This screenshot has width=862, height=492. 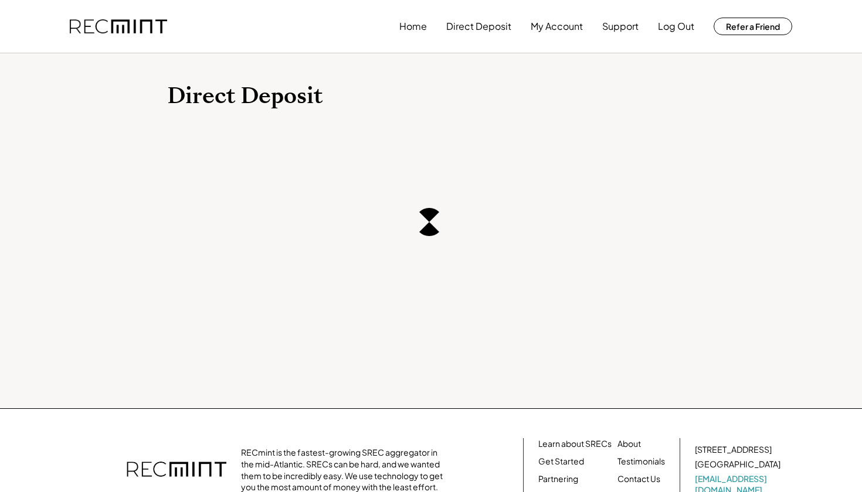 What do you see at coordinates (431, 96) in the screenshot?
I see `h1: Direct Deposit` at bounding box center [431, 96].